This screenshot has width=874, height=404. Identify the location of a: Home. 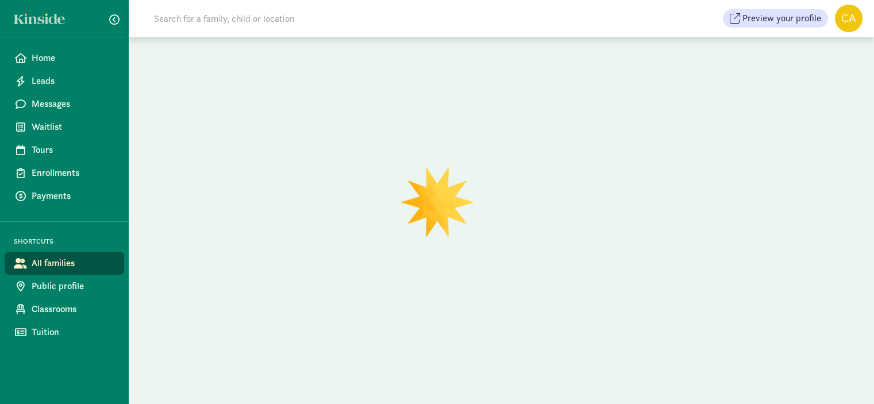
(64, 58).